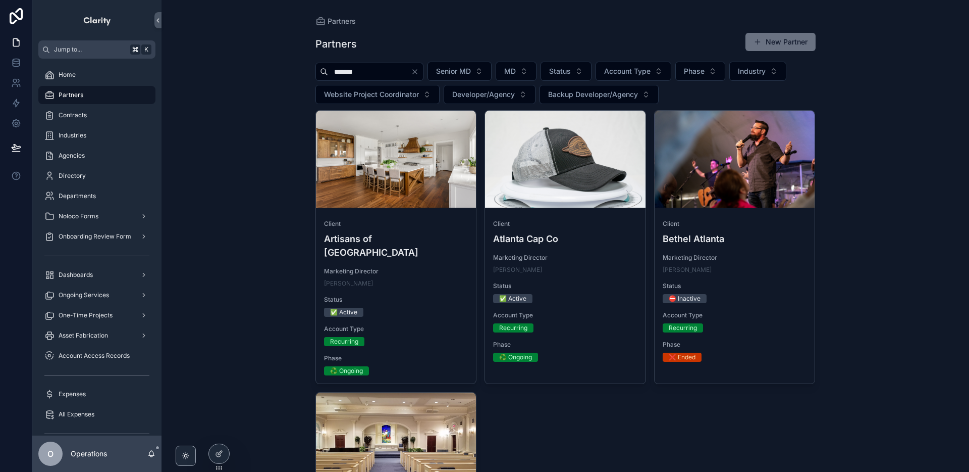  I want to click on span: Home, so click(67, 75).